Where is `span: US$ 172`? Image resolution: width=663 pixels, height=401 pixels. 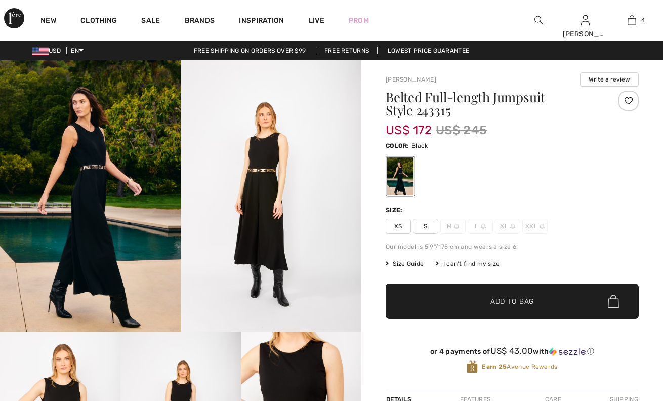
span: US$ 172 is located at coordinates (408, 125).